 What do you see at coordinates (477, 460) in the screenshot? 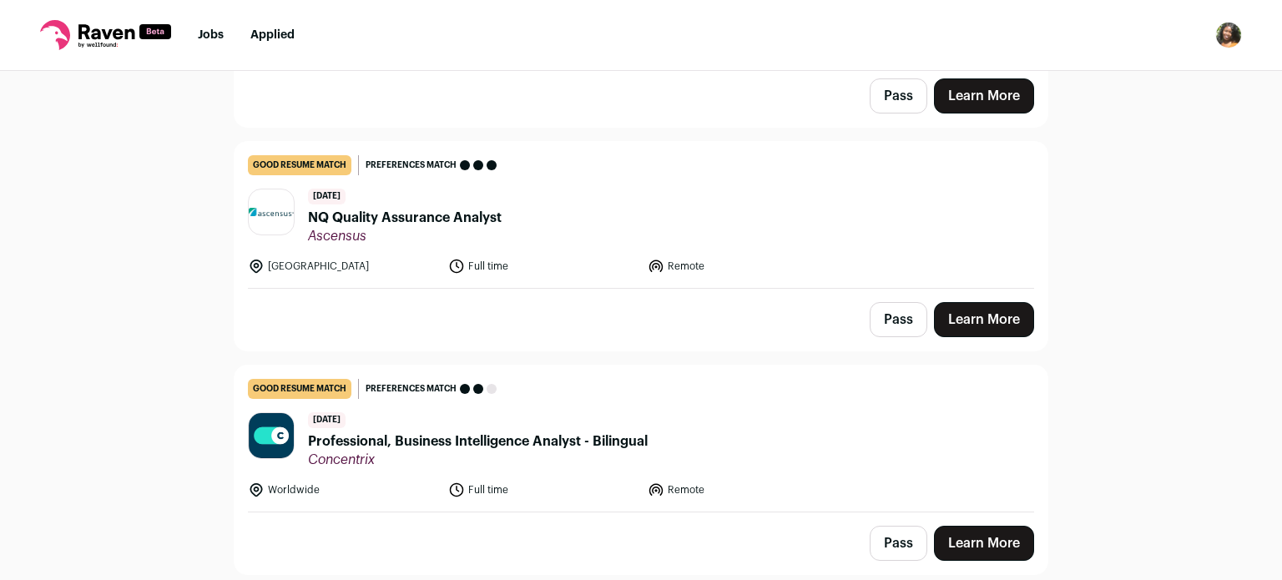
I see `span: Concentrix` at bounding box center [477, 460].